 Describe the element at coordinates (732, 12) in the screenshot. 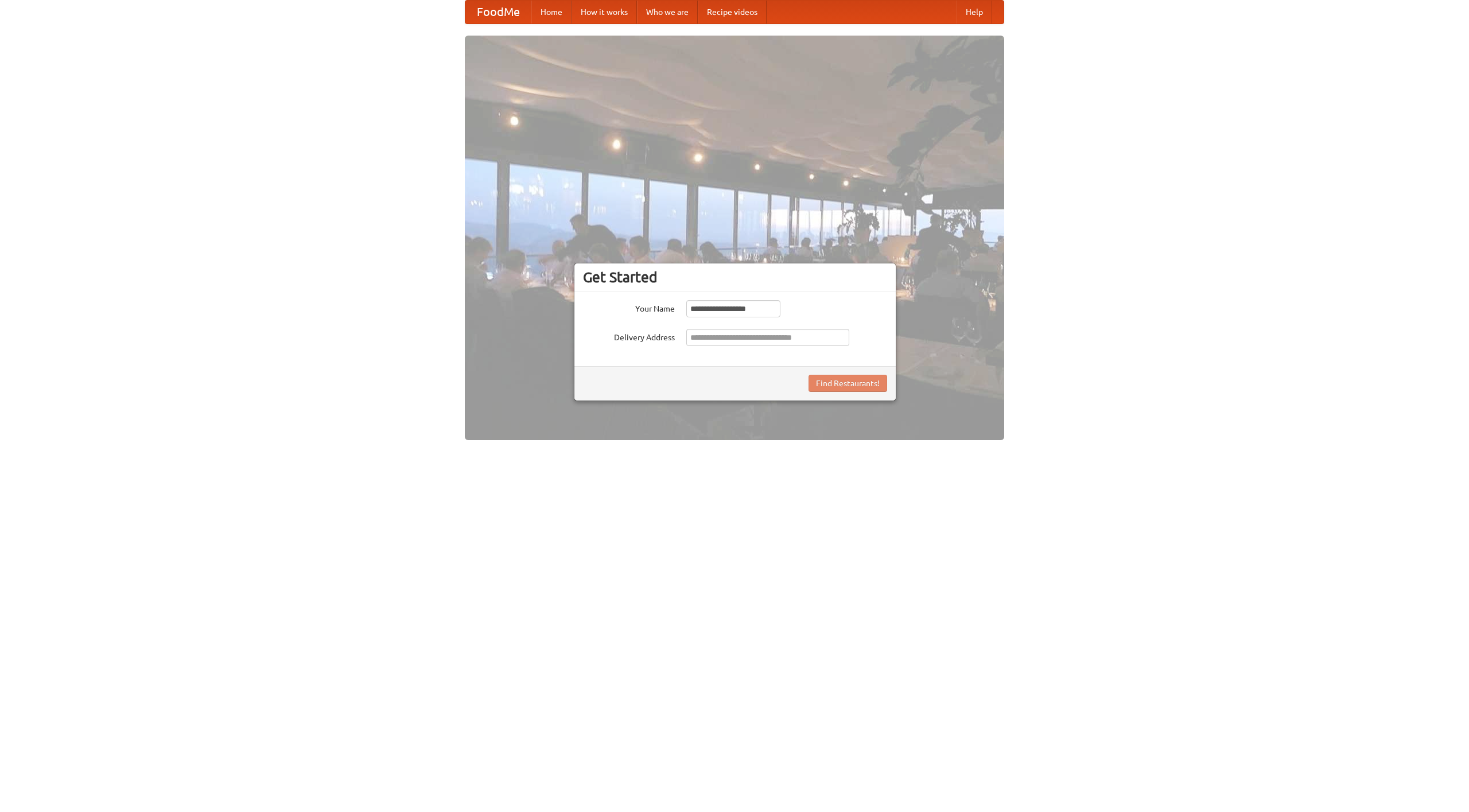

I see `a: Recipe videos` at that location.